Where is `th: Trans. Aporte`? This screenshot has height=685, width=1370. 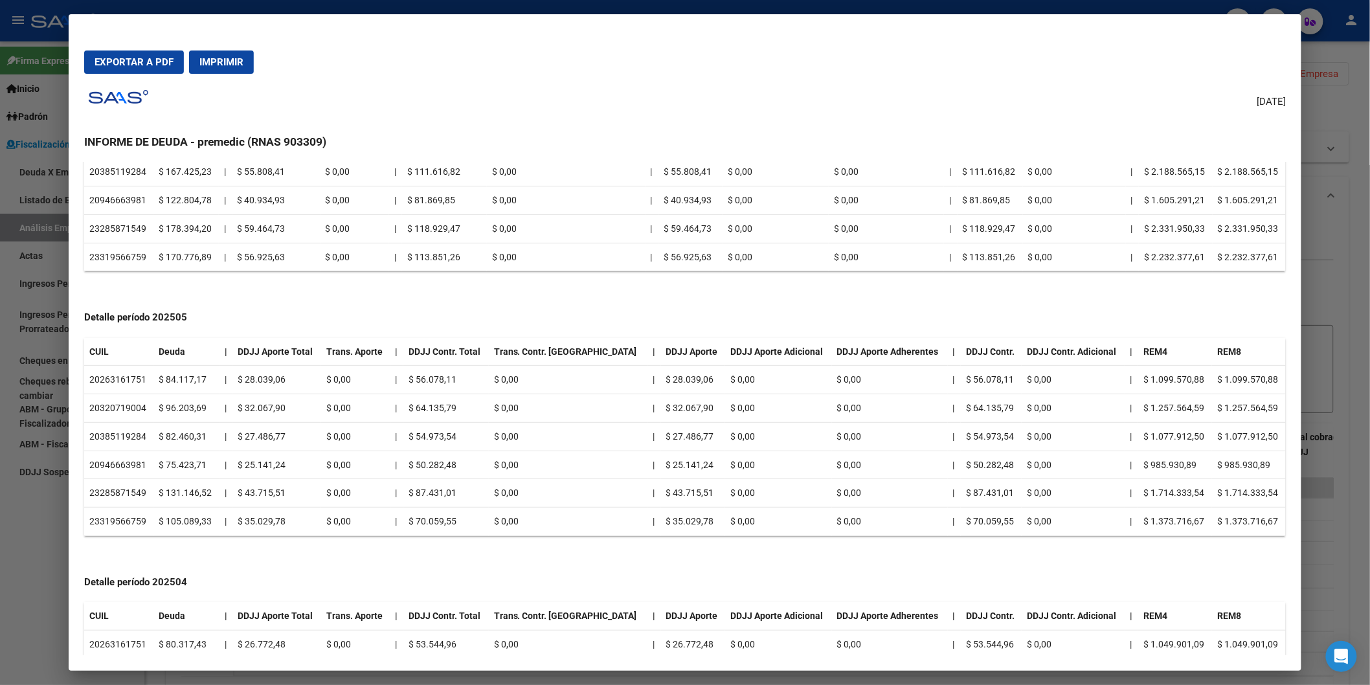 th: Trans. Aporte is located at coordinates (355, 351).